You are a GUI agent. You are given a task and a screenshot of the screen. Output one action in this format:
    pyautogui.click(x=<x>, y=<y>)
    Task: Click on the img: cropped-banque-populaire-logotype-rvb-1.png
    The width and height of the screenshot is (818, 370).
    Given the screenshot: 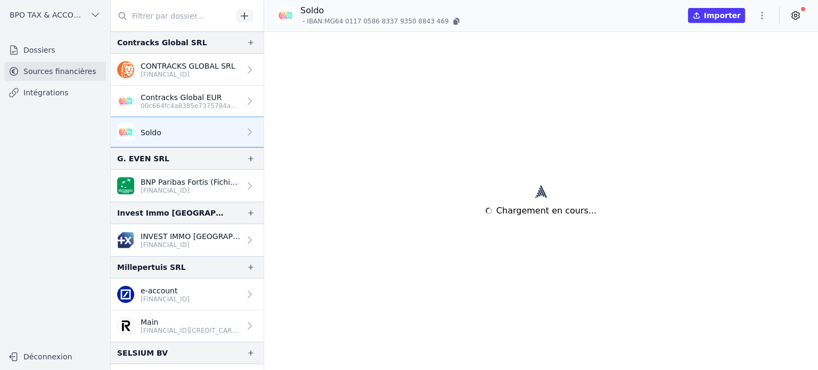 What is the action you would take?
    pyautogui.click(x=126, y=240)
    